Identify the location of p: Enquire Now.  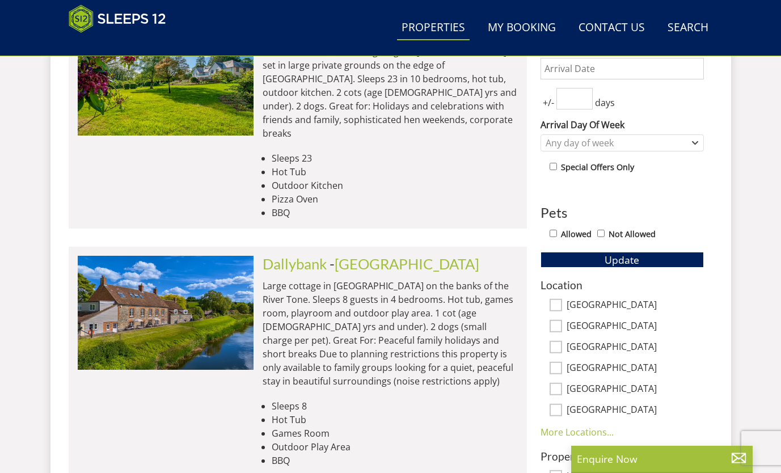
(662, 459).